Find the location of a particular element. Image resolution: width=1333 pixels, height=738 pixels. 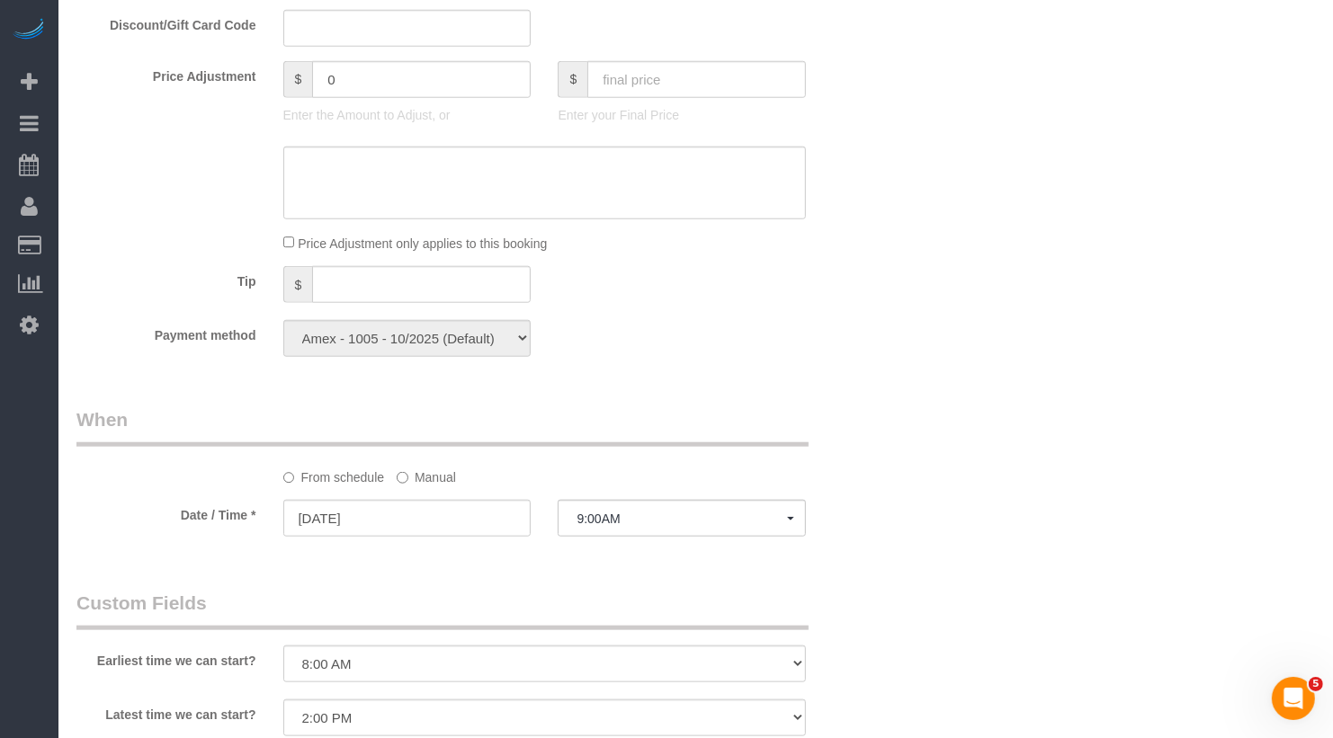

input: From schedule is located at coordinates (289, 477).